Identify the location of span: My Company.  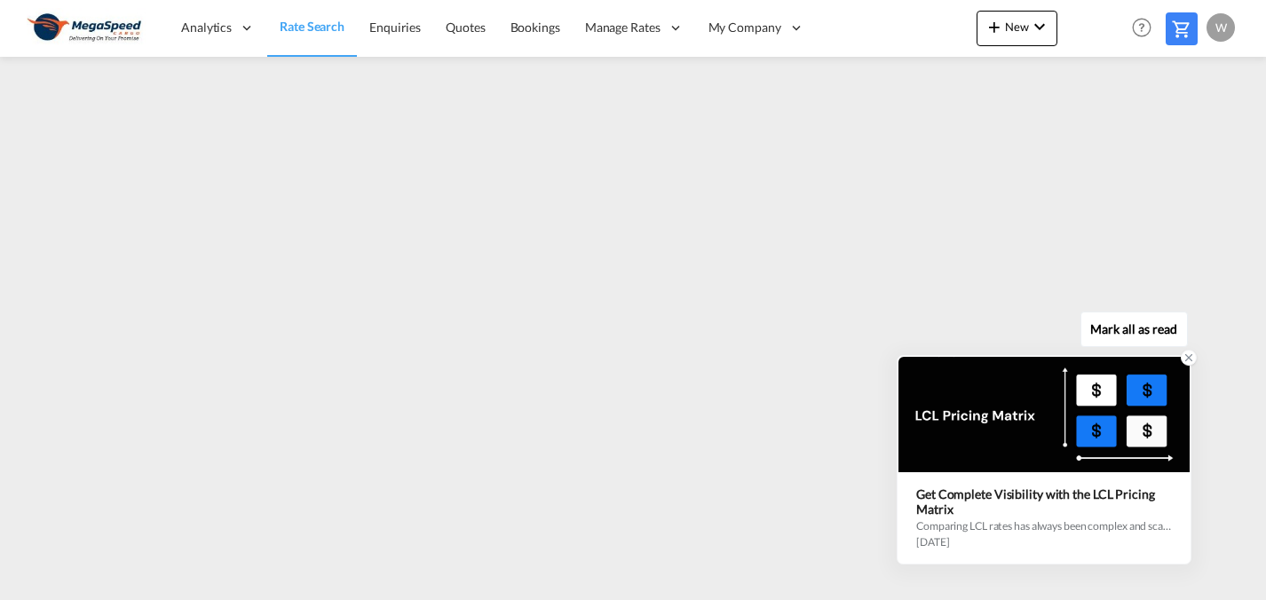
(745, 28).